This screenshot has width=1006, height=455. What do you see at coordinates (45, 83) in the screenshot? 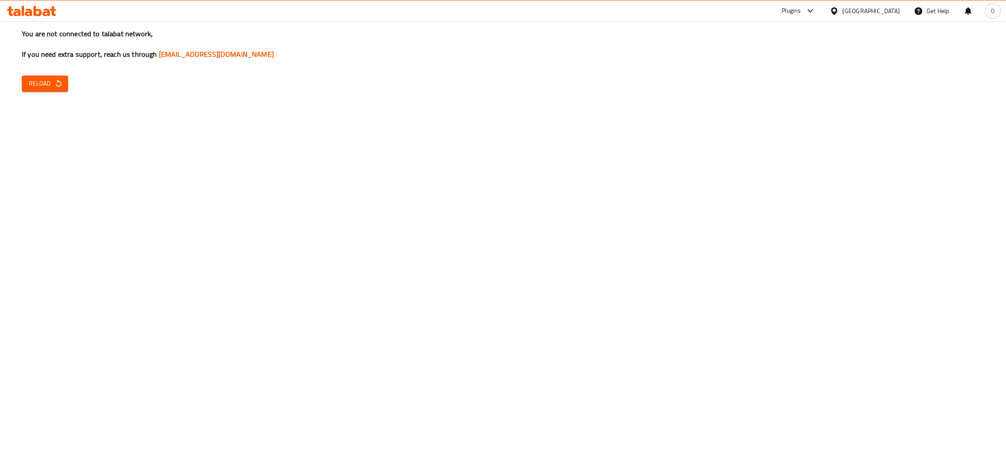
I see `span: Reload` at bounding box center [45, 83].